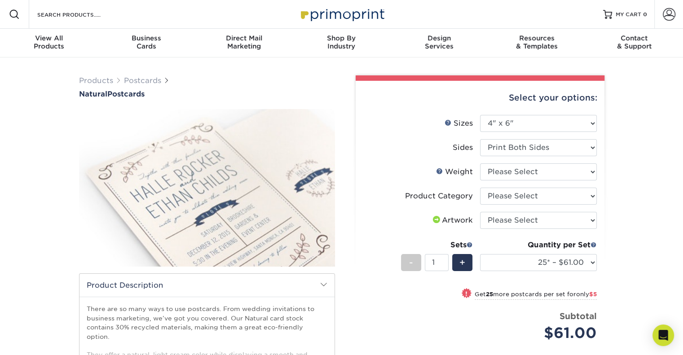  Describe the element at coordinates (538, 245) in the screenshot. I see `div: Quantity per Set` at that location.